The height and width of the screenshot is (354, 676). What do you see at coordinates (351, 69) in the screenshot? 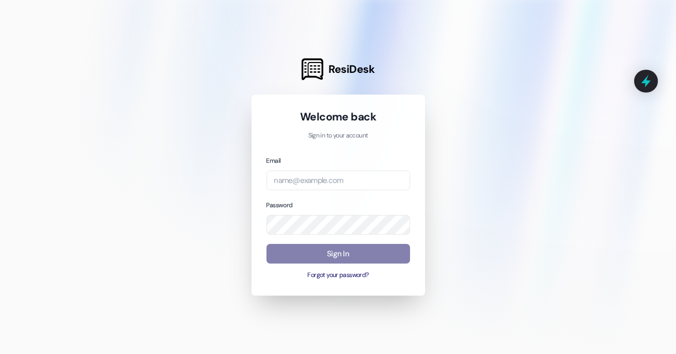
I see `span: ResiDesk` at bounding box center [351, 69].